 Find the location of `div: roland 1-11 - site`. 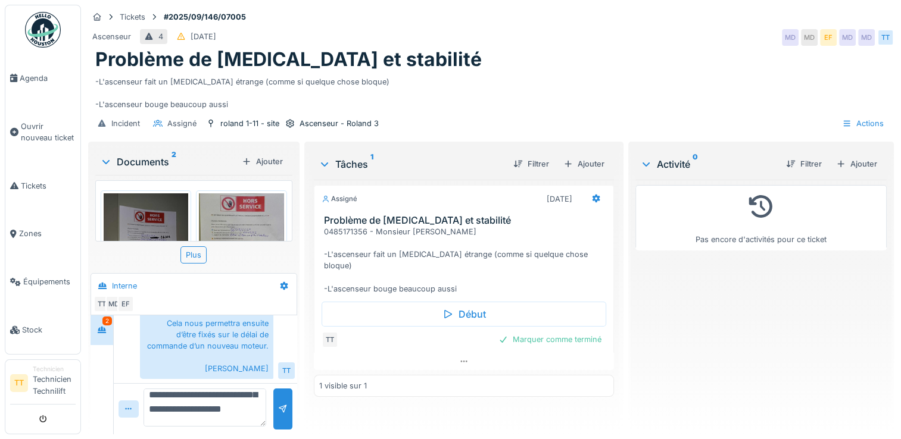

div: roland 1-11 - site is located at coordinates (249, 123).